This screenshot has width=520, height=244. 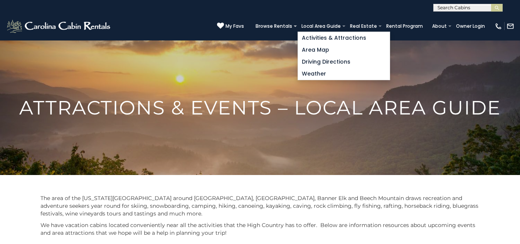 I want to click on p: We have vacation cabins located conveniently near all the activities that the High Country has to..., so click(x=260, y=229).